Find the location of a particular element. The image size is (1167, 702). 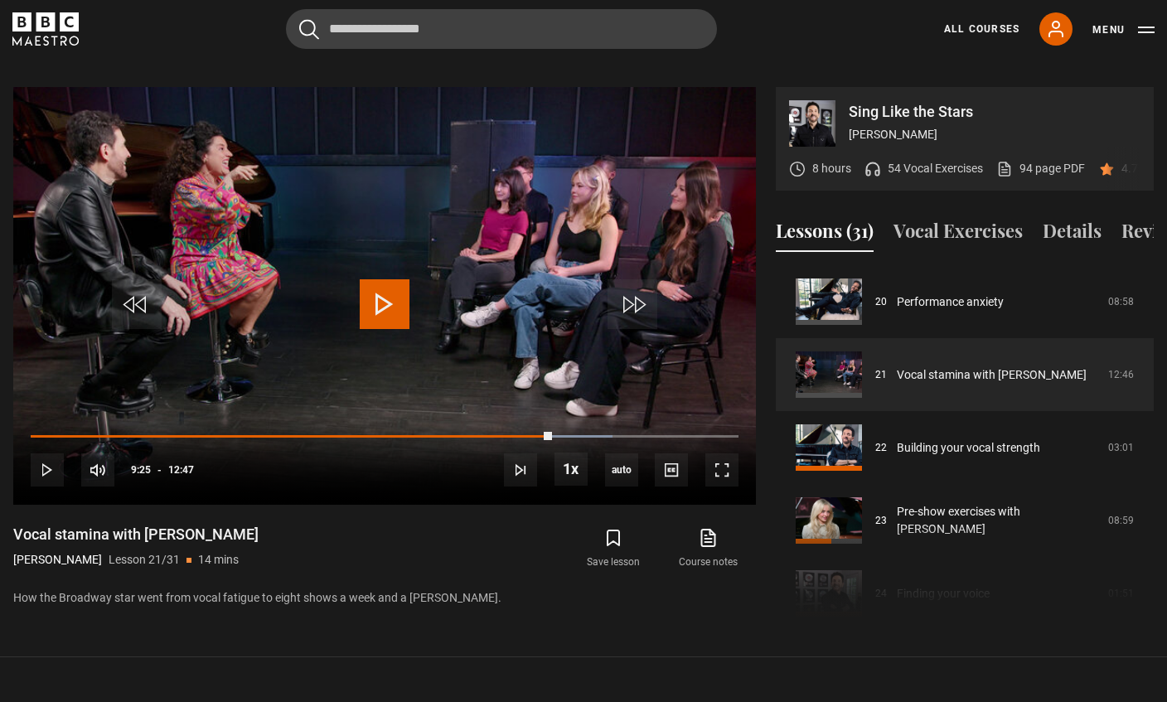

span: 9:25 is located at coordinates (141, 470).